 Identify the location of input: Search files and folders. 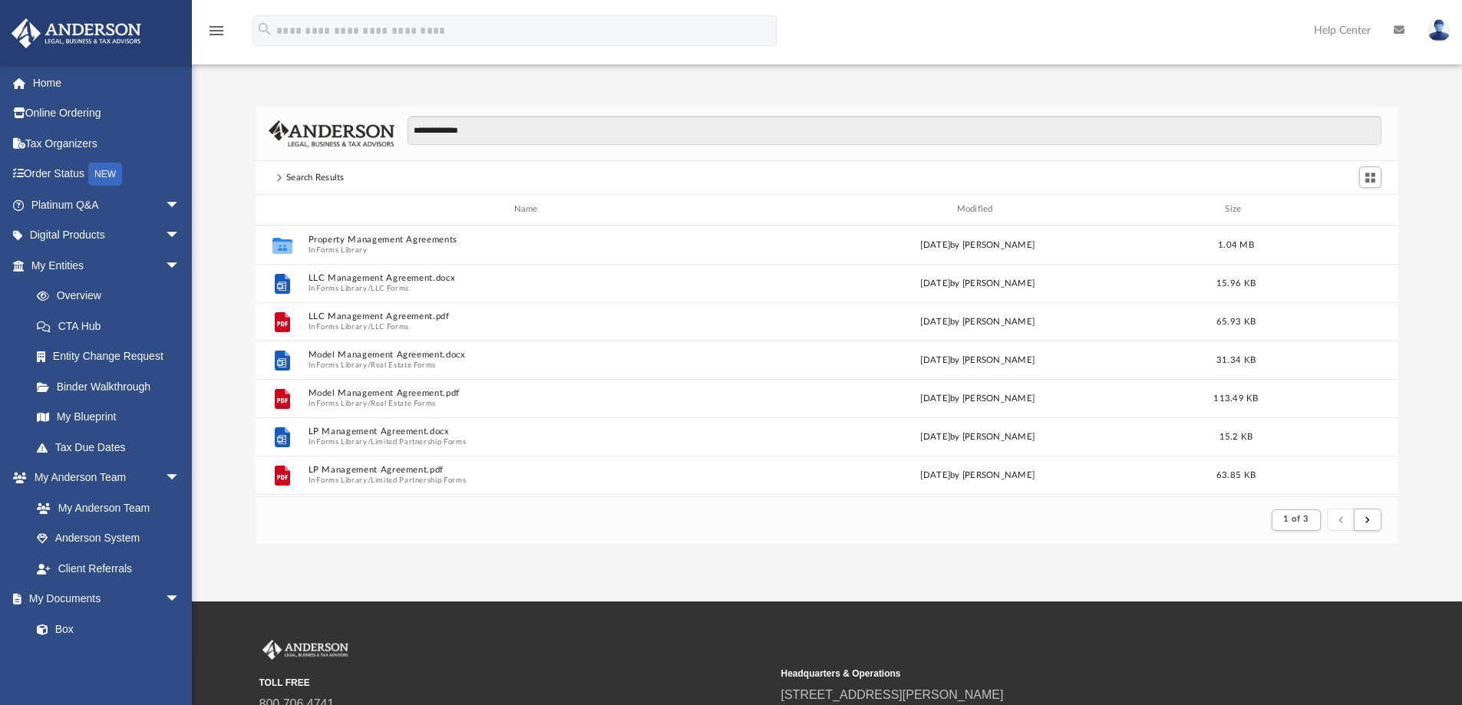
(894, 130).